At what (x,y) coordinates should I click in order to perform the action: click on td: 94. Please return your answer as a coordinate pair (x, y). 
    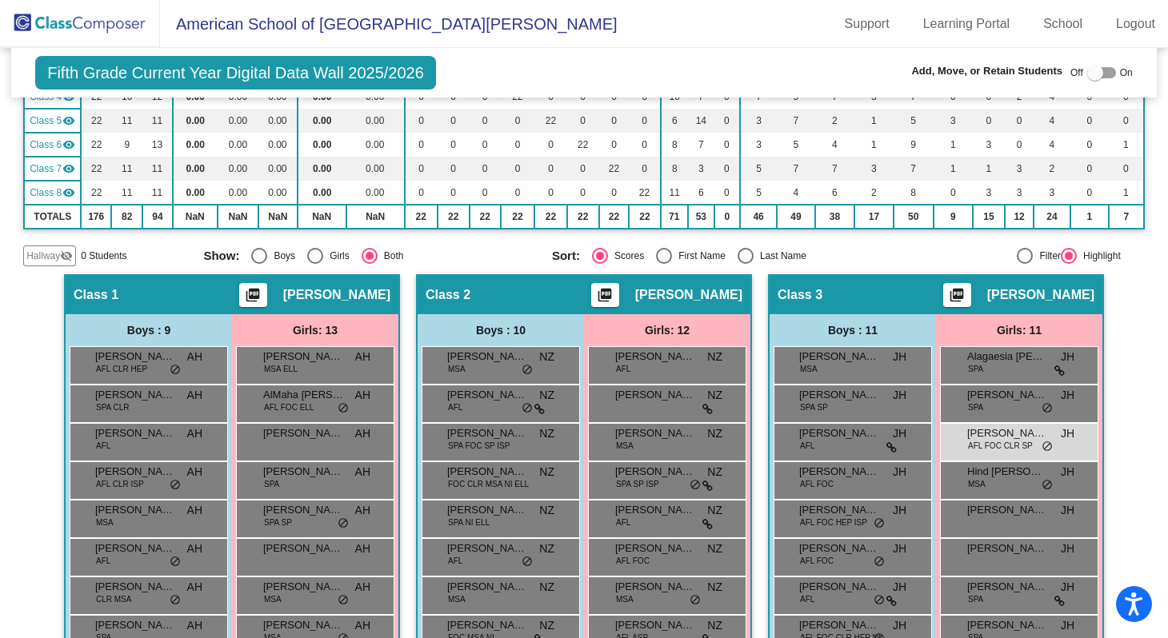
    Looking at the image, I should click on (157, 217).